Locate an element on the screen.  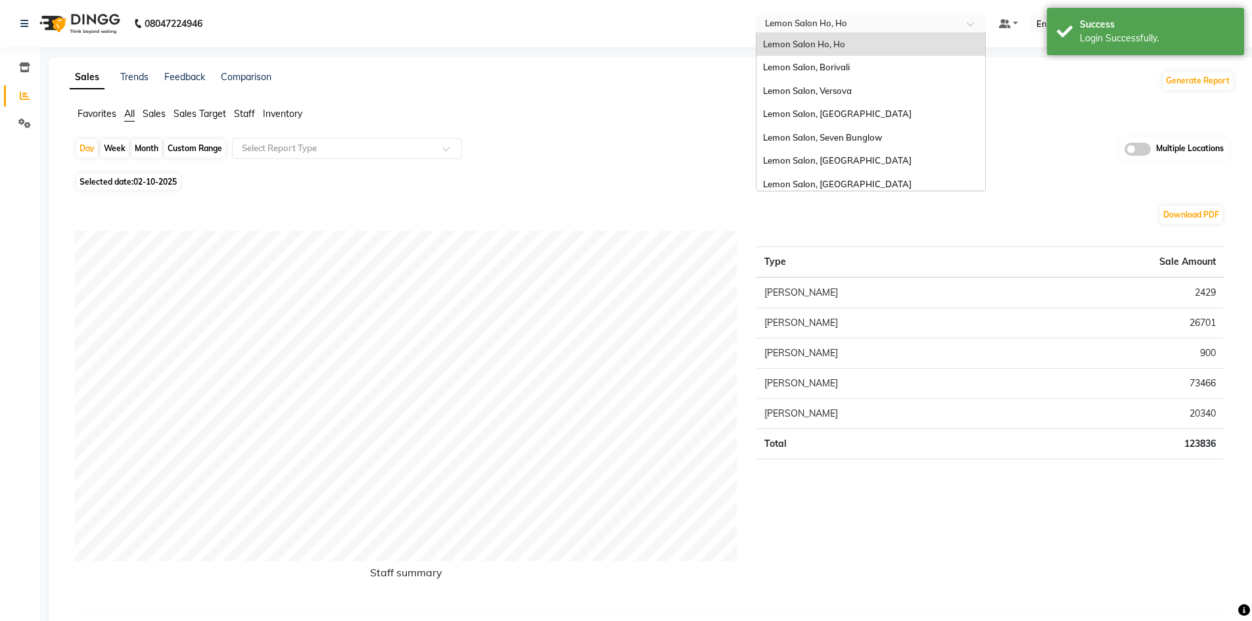
th: Type is located at coordinates (885, 262).